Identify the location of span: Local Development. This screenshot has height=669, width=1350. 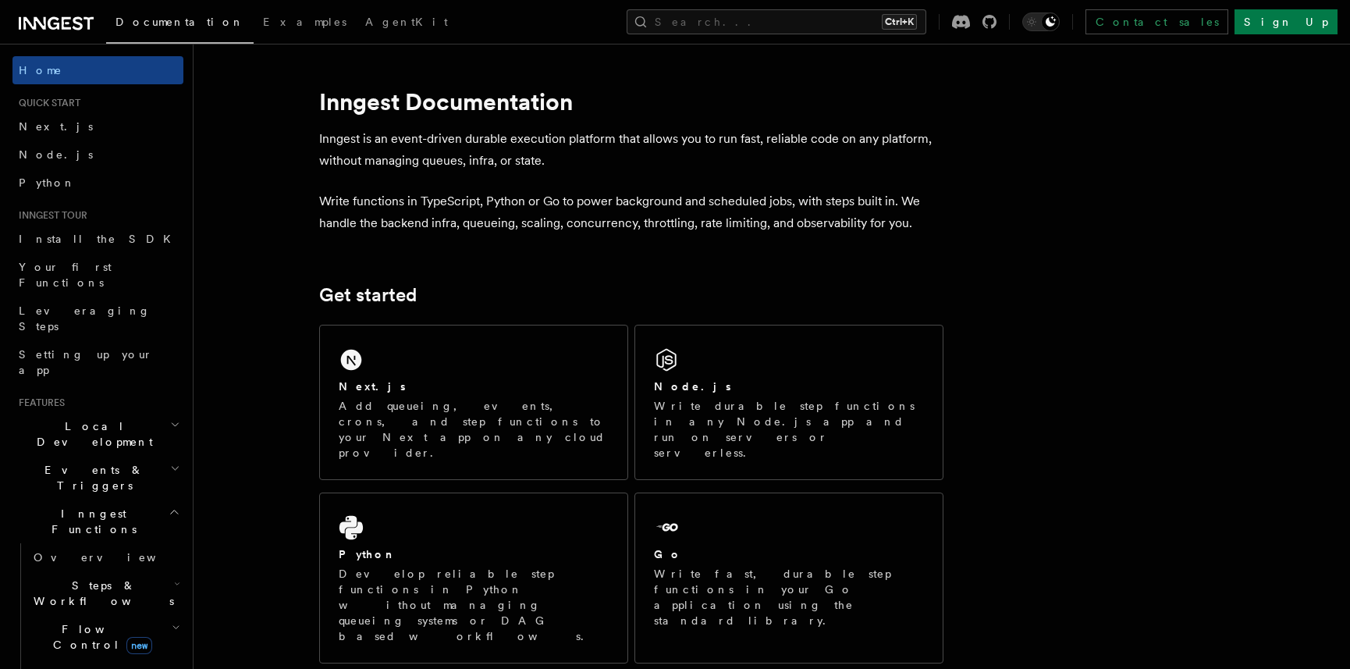
(91, 434).